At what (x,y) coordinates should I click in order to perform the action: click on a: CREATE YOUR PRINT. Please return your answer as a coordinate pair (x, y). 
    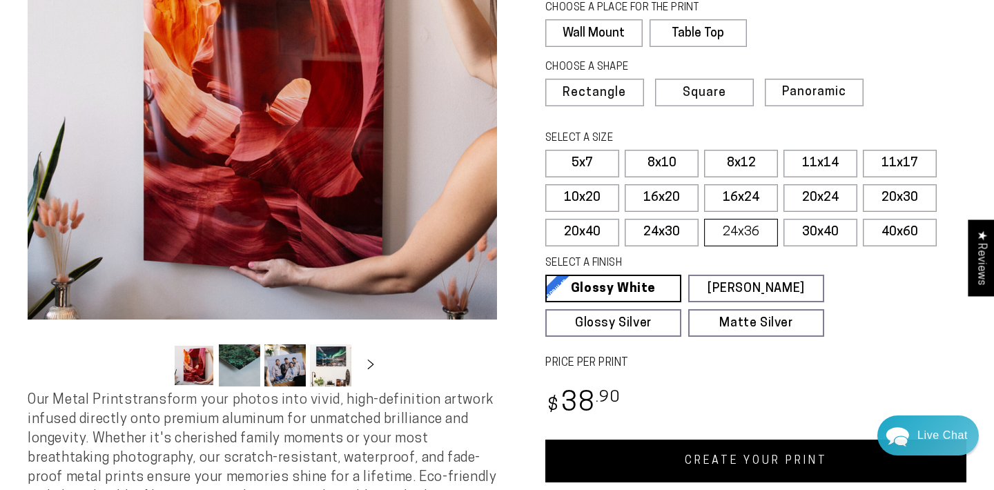
    Looking at the image, I should click on (756, 461).